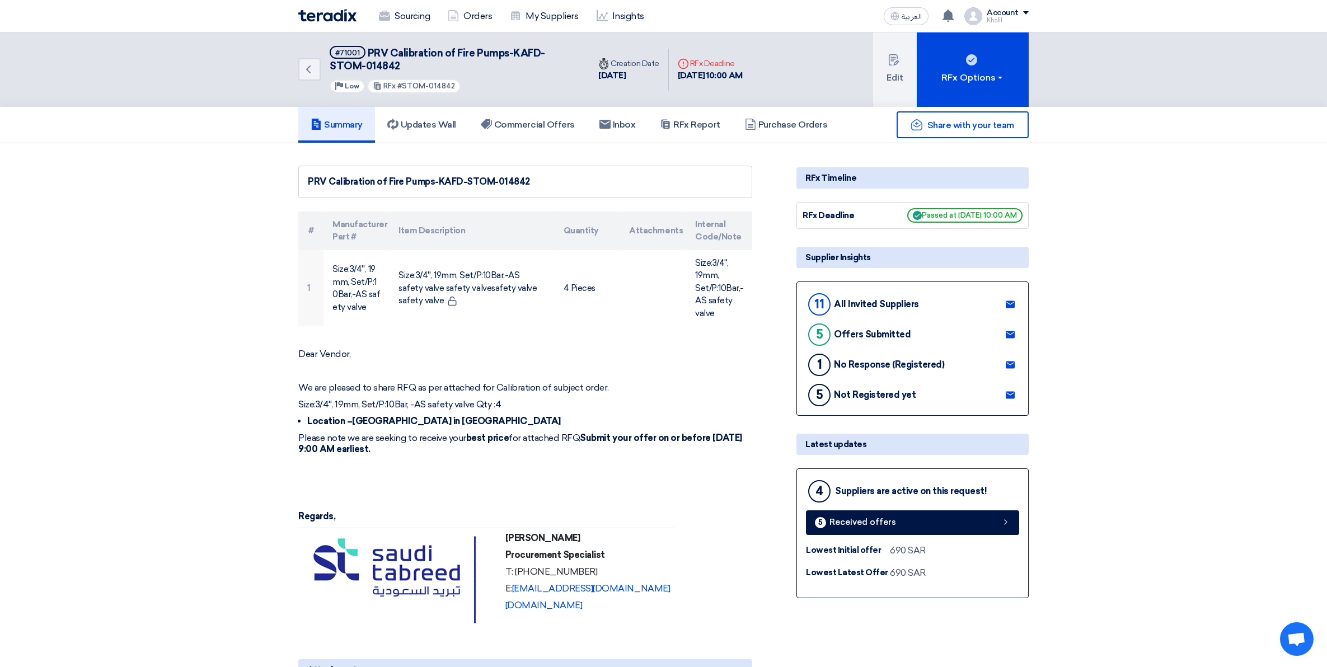  What do you see at coordinates (1008, 20) in the screenshot?
I see `div: Khalil` at bounding box center [1008, 20].